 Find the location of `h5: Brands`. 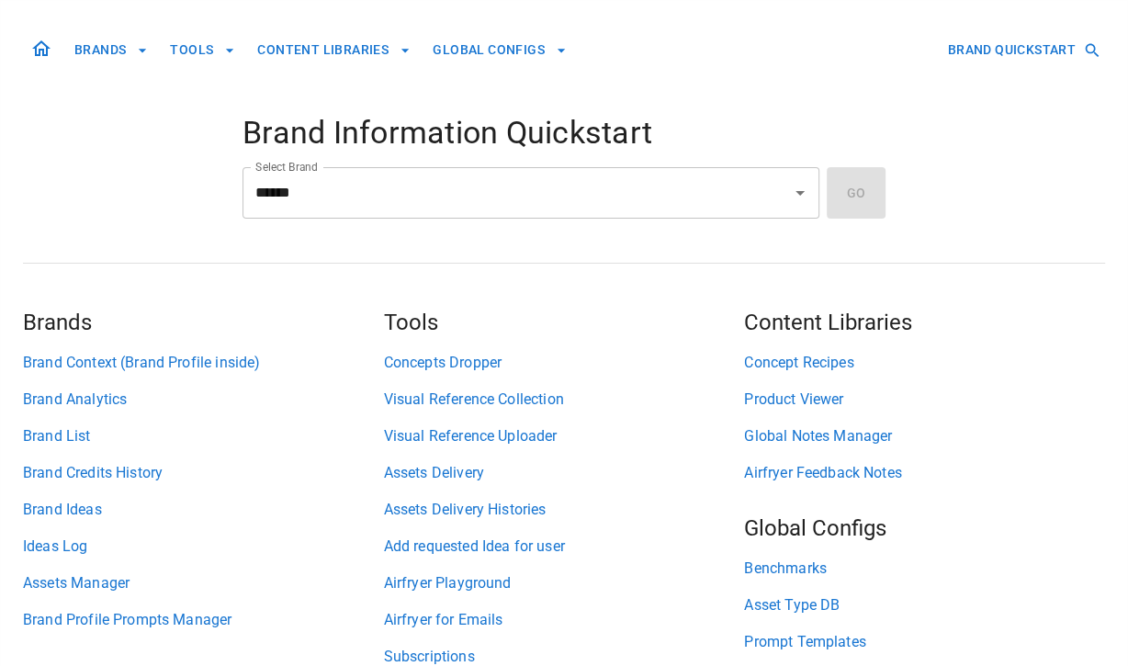

h5: Brands is located at coordinates (203, 322).